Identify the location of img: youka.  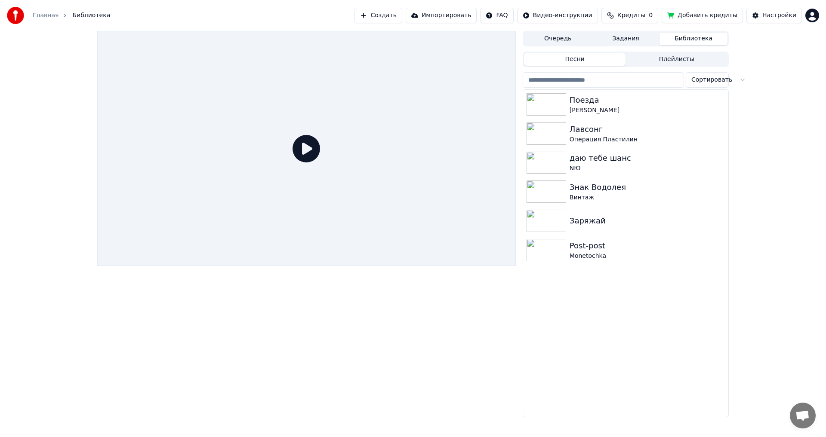
(15, 15).